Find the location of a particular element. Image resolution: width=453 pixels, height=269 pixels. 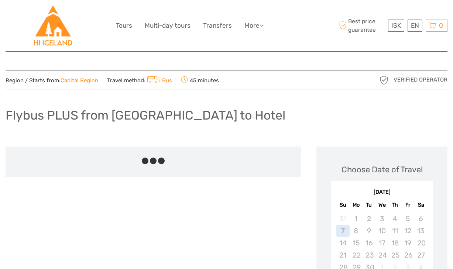

span: 0 is located at coordinates (441, 25).